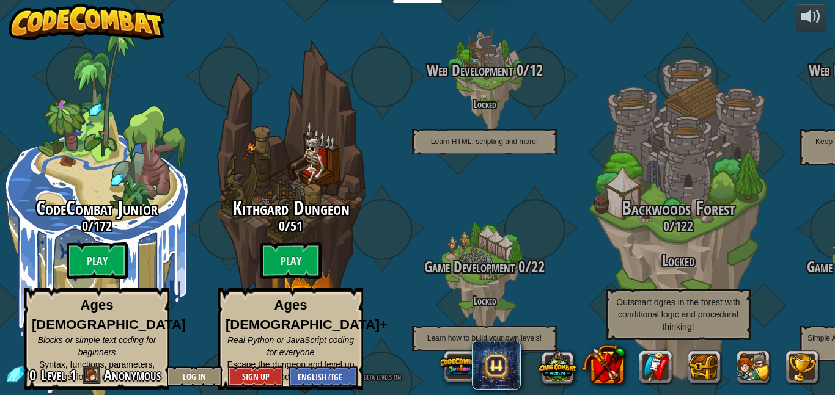 This screenshot has width=835, height=395. What do you see at coordinates (194, 376) in the screenshot?
I see `button: Log In` at bounding box center [194, 376].